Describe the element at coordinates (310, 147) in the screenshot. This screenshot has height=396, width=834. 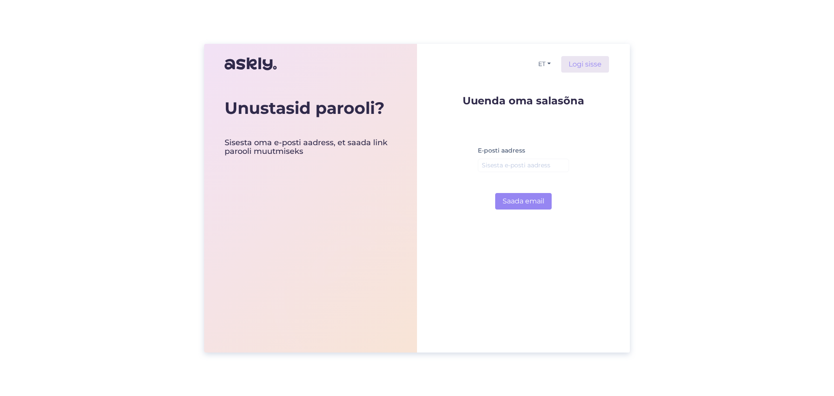
I see `div: Sisesta oma e-posti aadress, et saada link parooli muutmiseks` at that location.